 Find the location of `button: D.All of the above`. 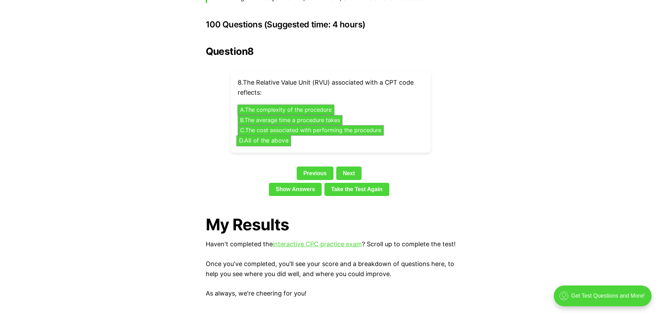

button: D.All of the above is located at coordinates (264, 140).